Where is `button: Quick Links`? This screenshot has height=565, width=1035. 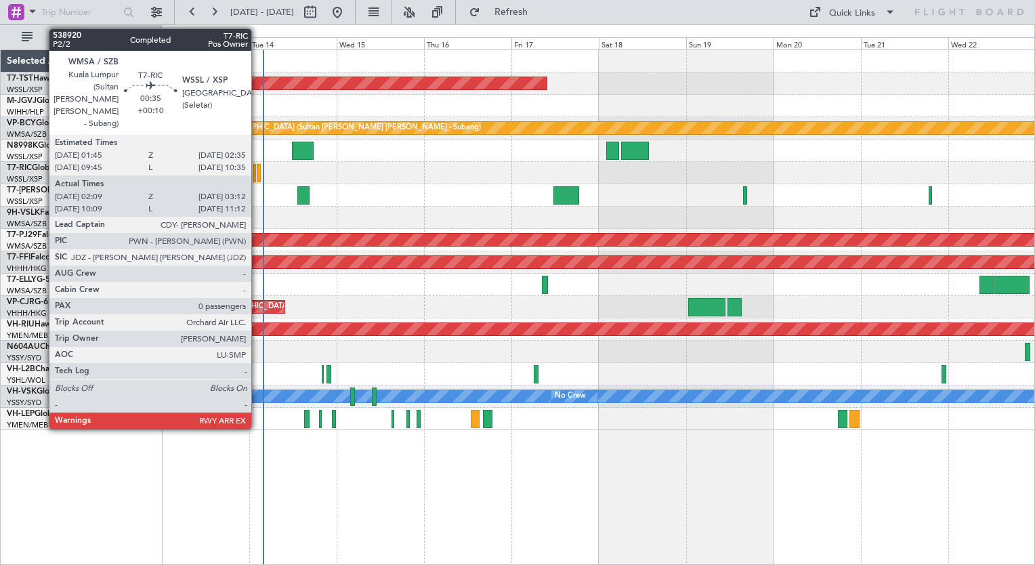
button: Quick Links is located at coordinates (852, 12).